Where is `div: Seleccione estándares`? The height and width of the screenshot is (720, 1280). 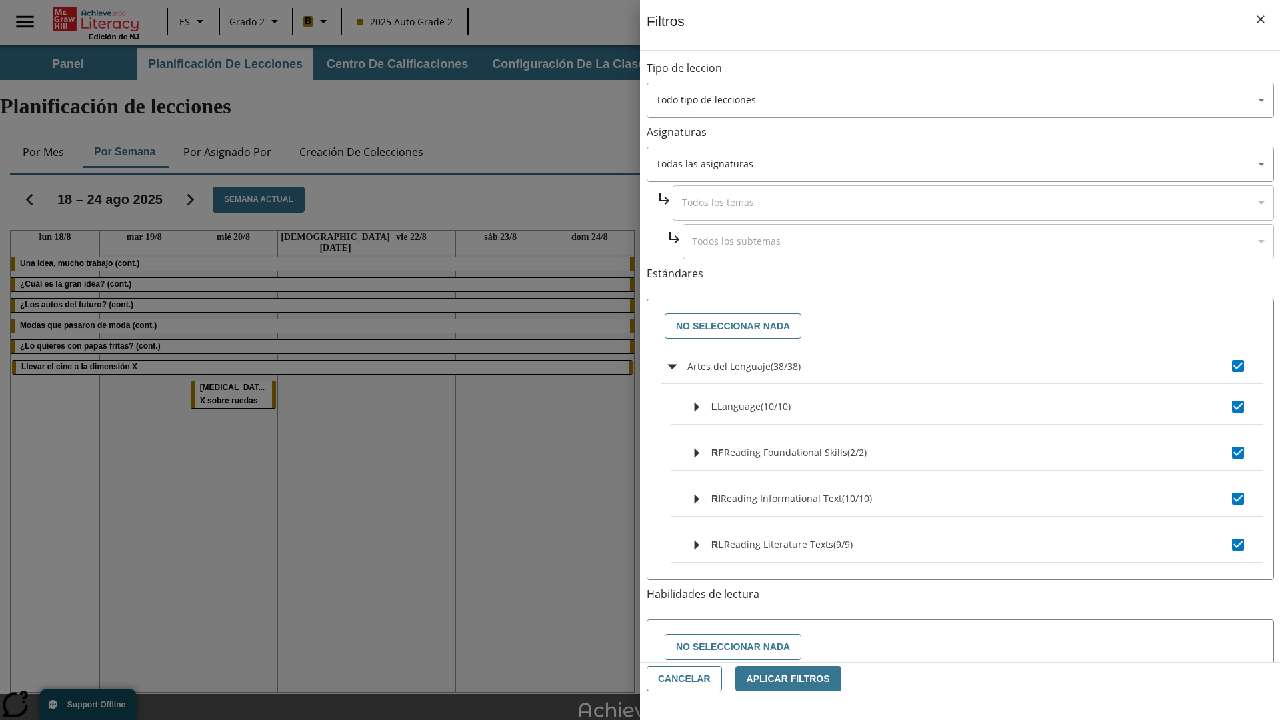
div: Seleccione estándares is located at coordinates (960, 326).